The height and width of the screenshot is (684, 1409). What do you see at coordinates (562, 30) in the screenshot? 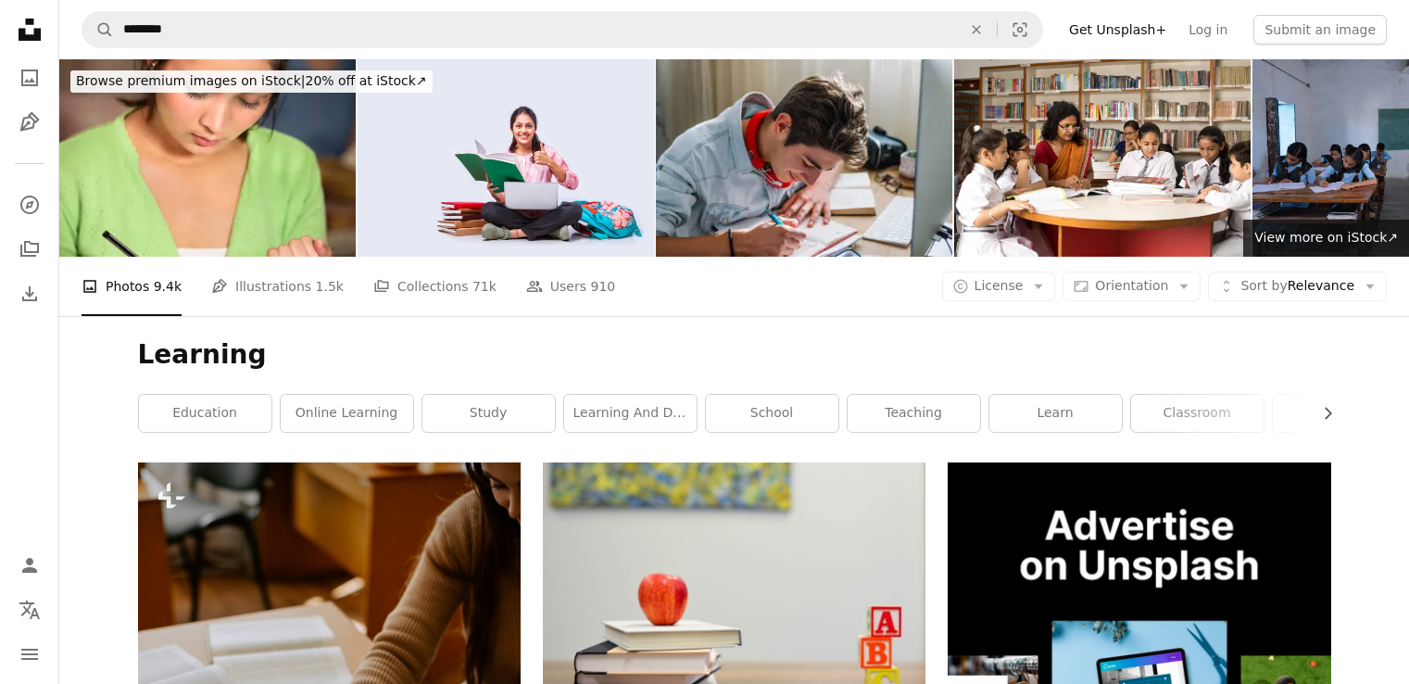
I see `form: Find visuals sitewide` at bounding box center [562, 30].